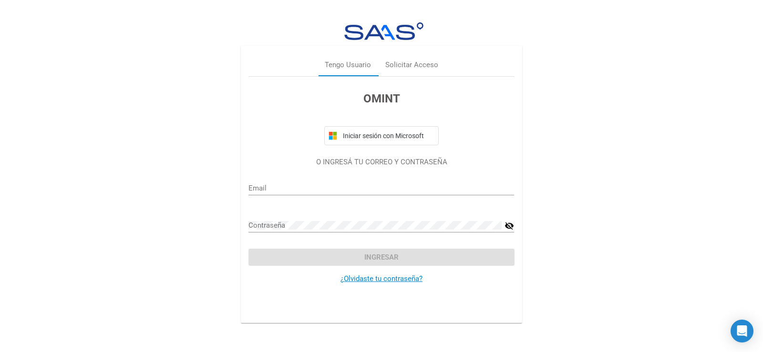 This screenshot has height=352, width=763. What do you see at coordinates (381, 258) in the screenshot?
I see `button: Ingresar` at bounding box center [381, 258].